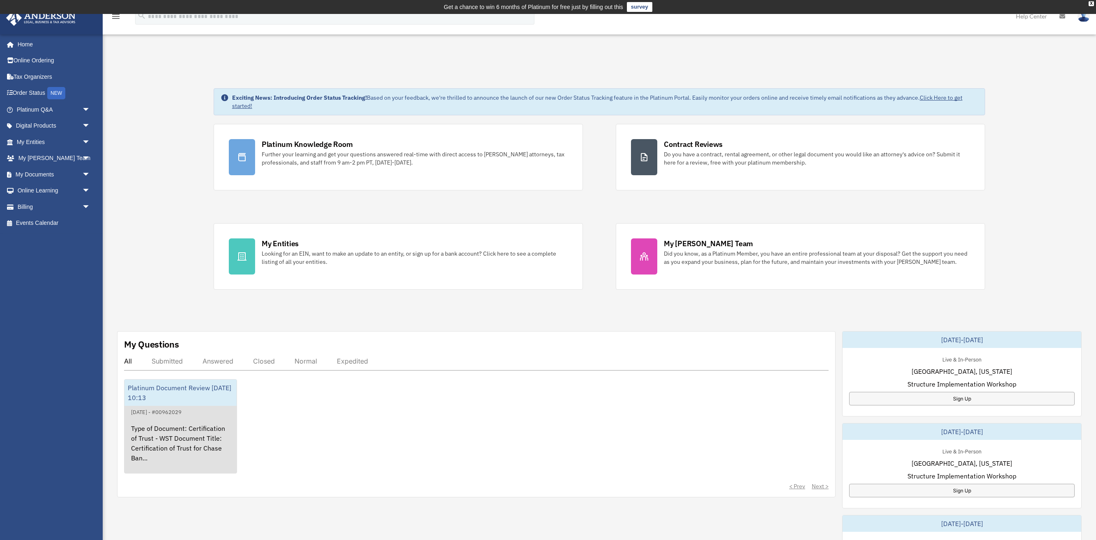  Describe the element at coordinates (54, 142) in the screenshot. I see `a: My Entitiesarrow_drop_down` at that location.